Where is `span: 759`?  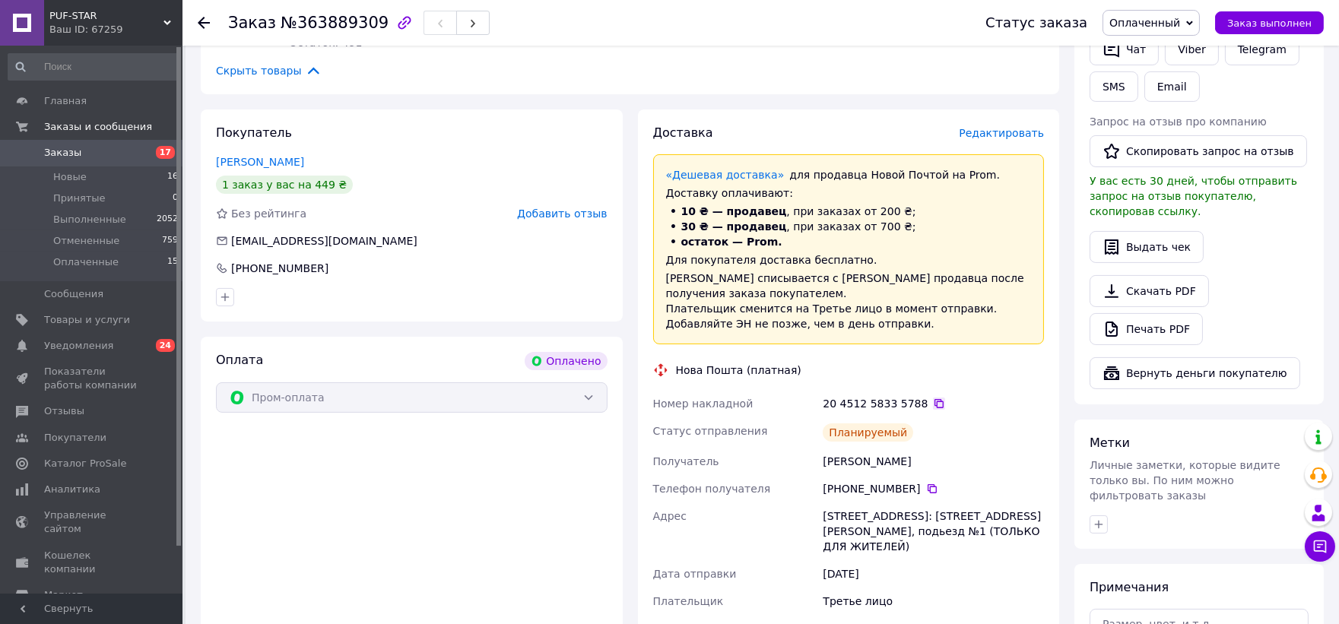 span: 759 is located at coordinates (170, 241).